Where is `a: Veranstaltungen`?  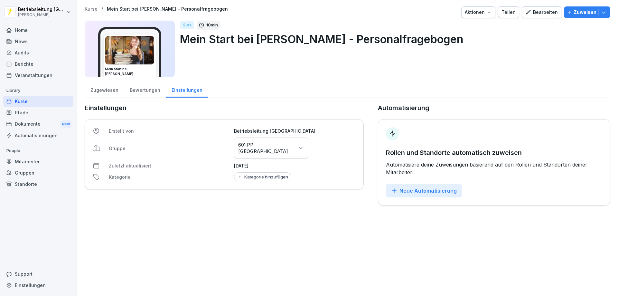
a: Veranstaltungen is located at coordinates (38, 75).